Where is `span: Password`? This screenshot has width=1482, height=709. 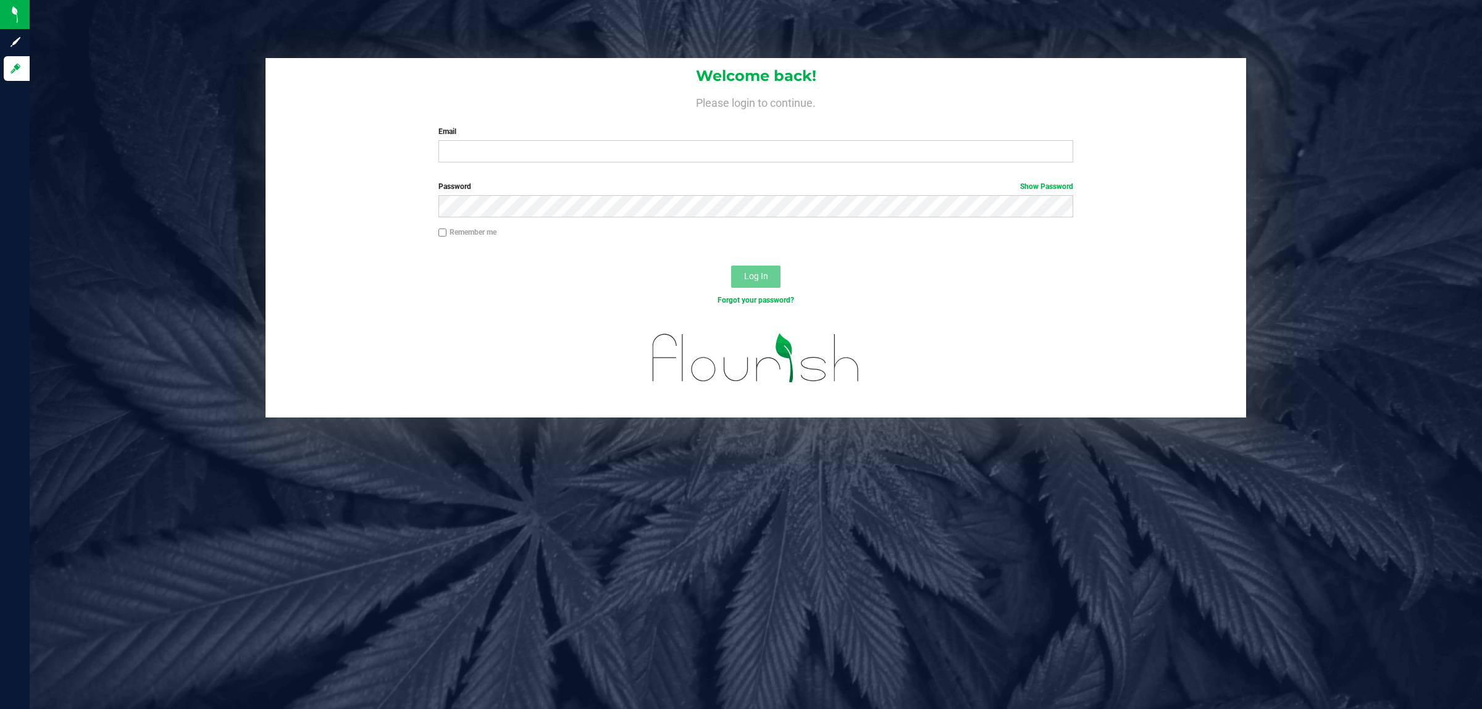
span: Password is located at coordinates (454, 186).